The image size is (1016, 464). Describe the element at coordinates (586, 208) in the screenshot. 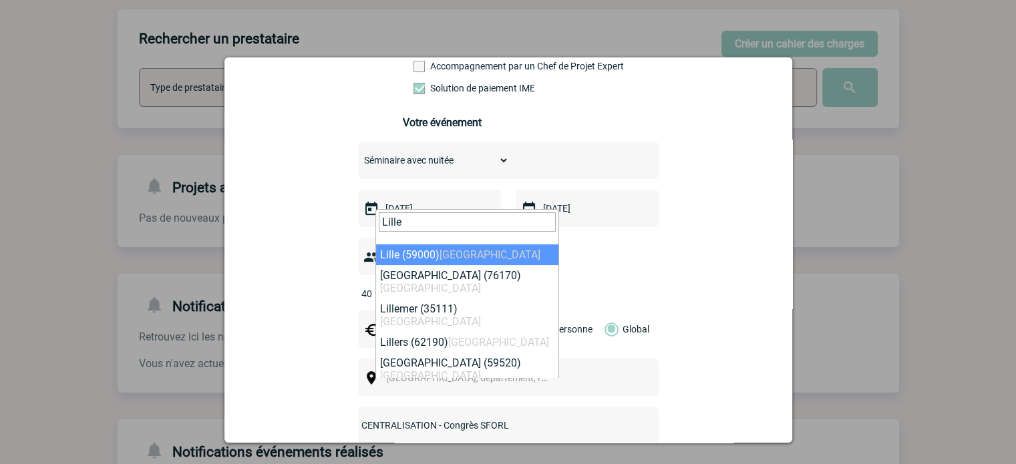

I see `input: Date de fin` at that location.